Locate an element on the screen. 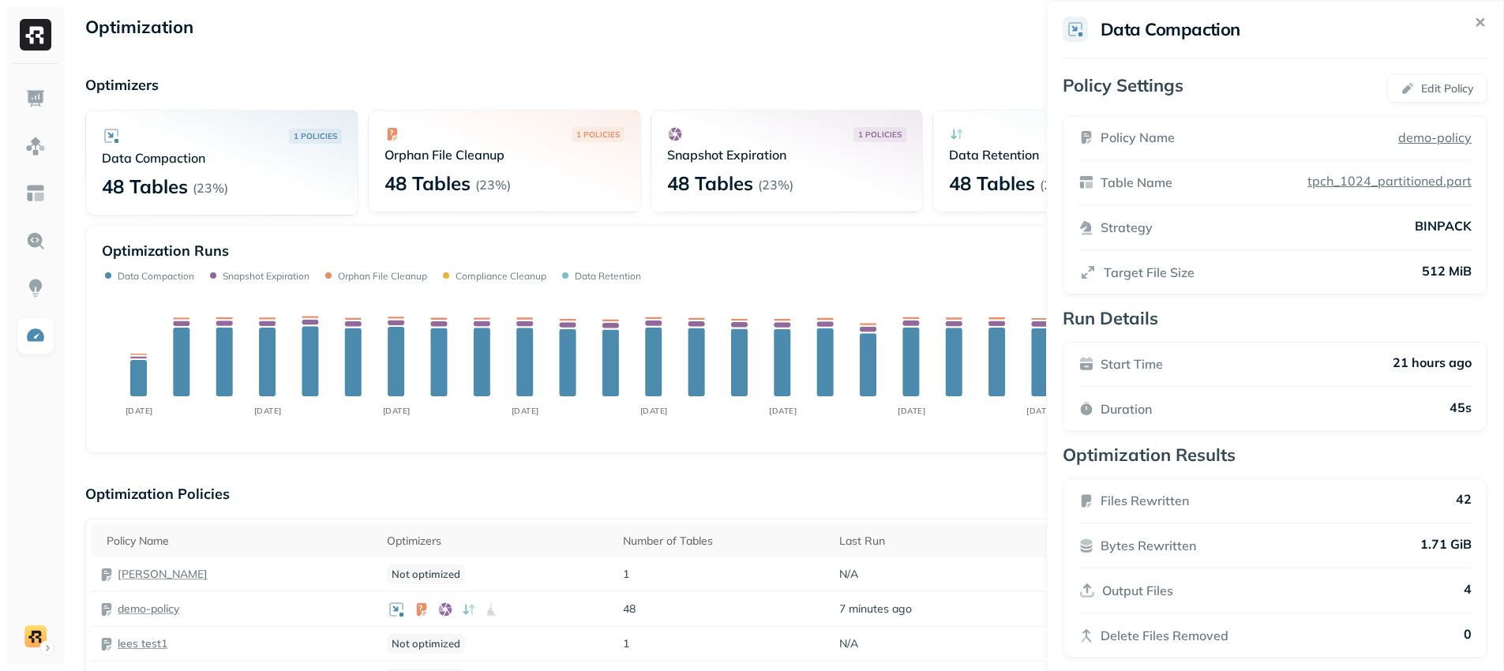 This screenshot has height=671, width=1504. p: Bytes Rewritten is located at coordinates (1148, 546).